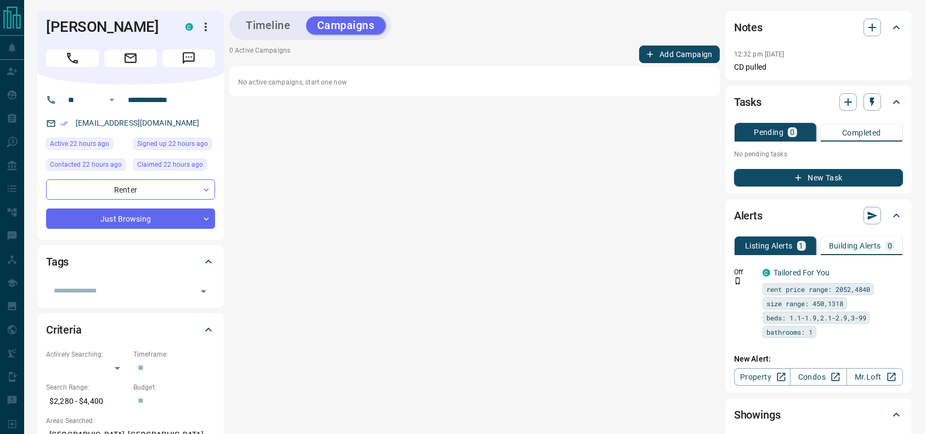  What do you see at coordinates (87, 355) in the screenshot?
I see `p: Actively Searching:` at bounding box center [87, 355].